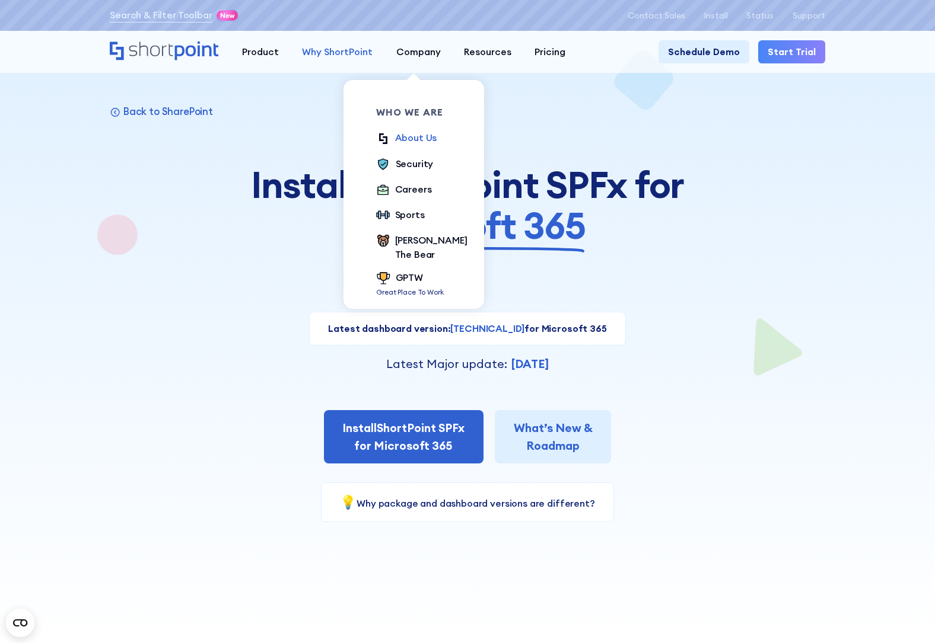 Image resolution: width=935 pixels, height=643 pixels. I want to click on a: Resources, so click(487, 52).